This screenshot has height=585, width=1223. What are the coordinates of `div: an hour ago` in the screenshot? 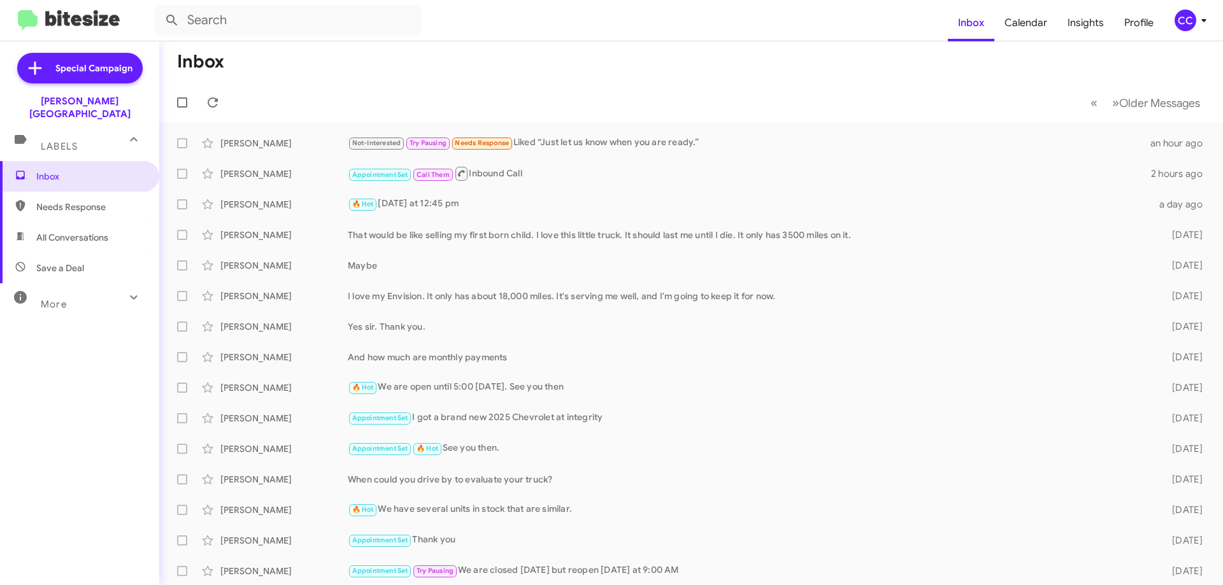 It's located at (1181, 143).